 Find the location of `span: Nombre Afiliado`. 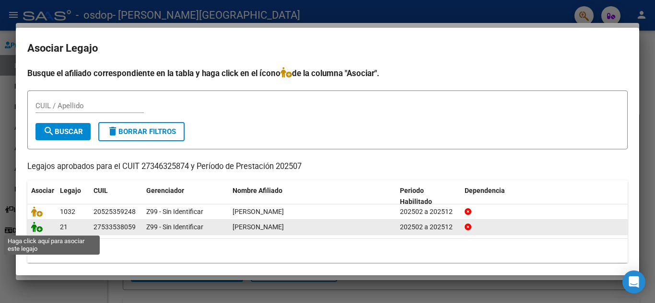

span: Nombre Afiliado is located at coordinates (257, 191).